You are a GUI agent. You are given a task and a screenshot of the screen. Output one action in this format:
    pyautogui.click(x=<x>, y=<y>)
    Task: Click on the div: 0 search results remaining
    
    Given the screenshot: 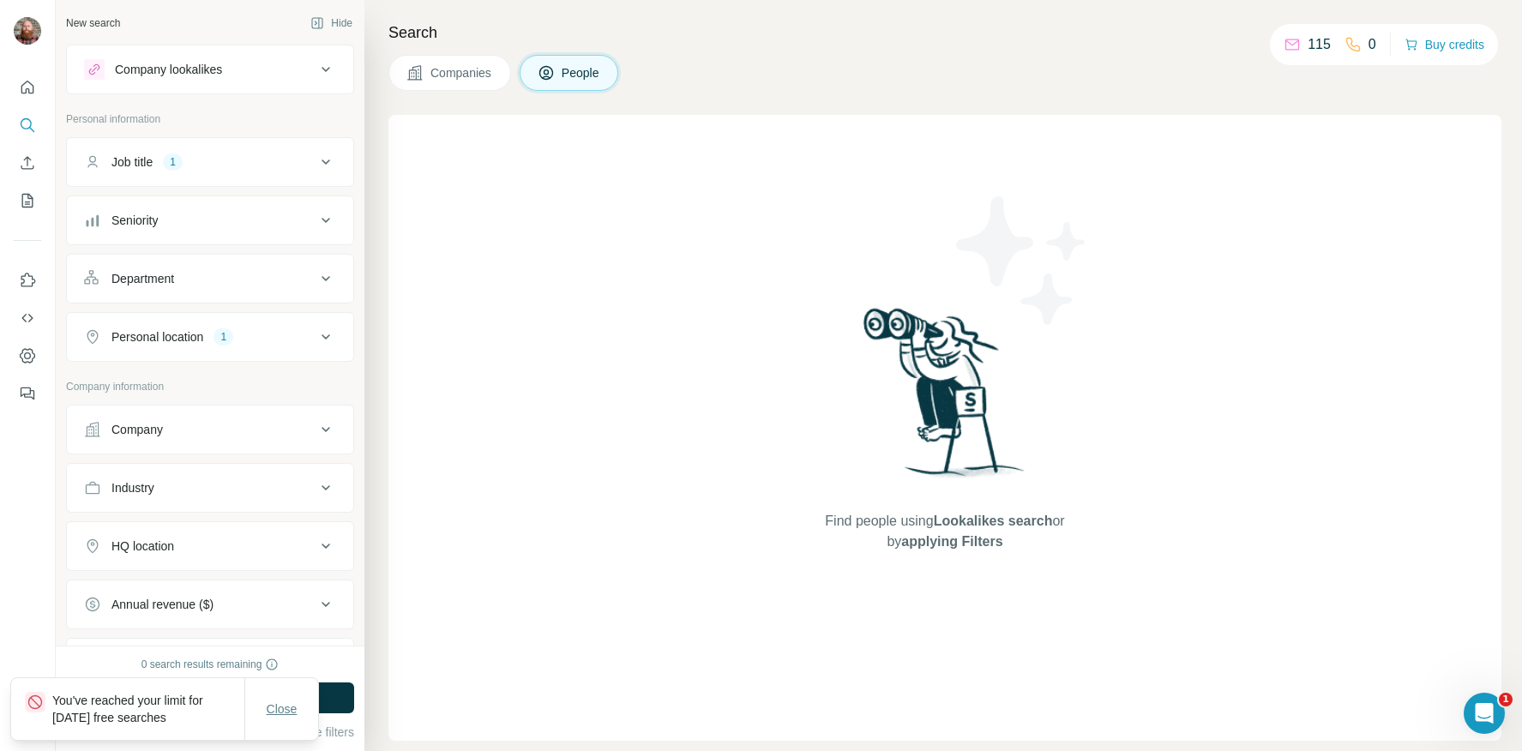 What is the action you would take?
    pyautogui.click(x=210, y=665)
    